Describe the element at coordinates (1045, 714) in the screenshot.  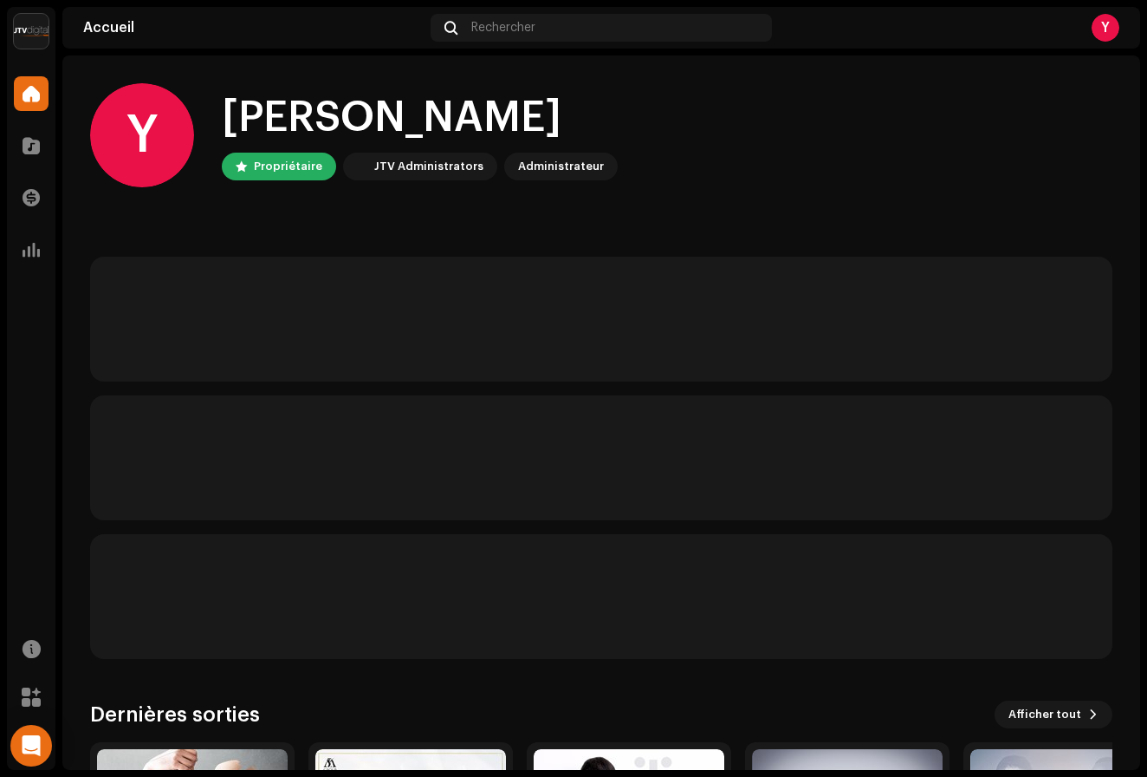
I see `span: Afficher tout` at that location.